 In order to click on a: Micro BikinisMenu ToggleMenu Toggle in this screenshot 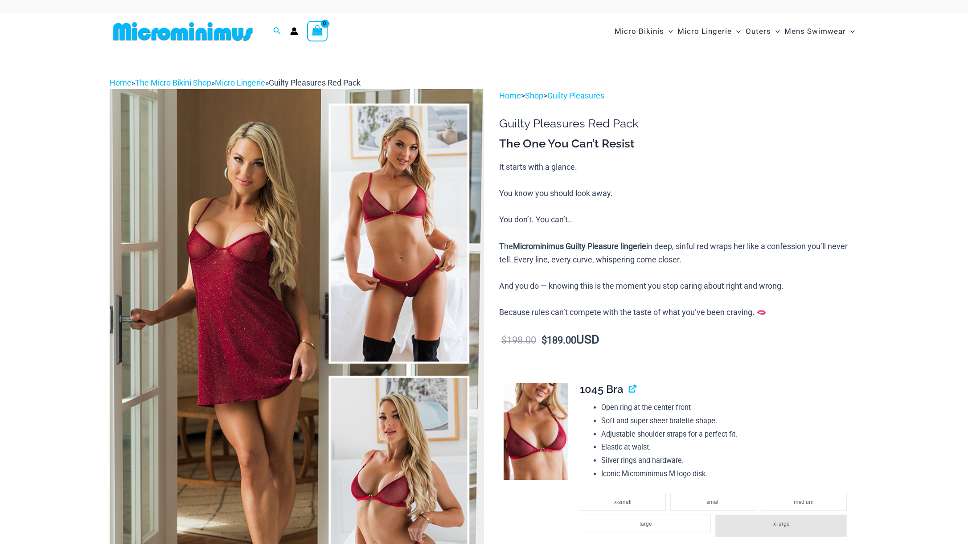, I will do `click(643, 31)`.